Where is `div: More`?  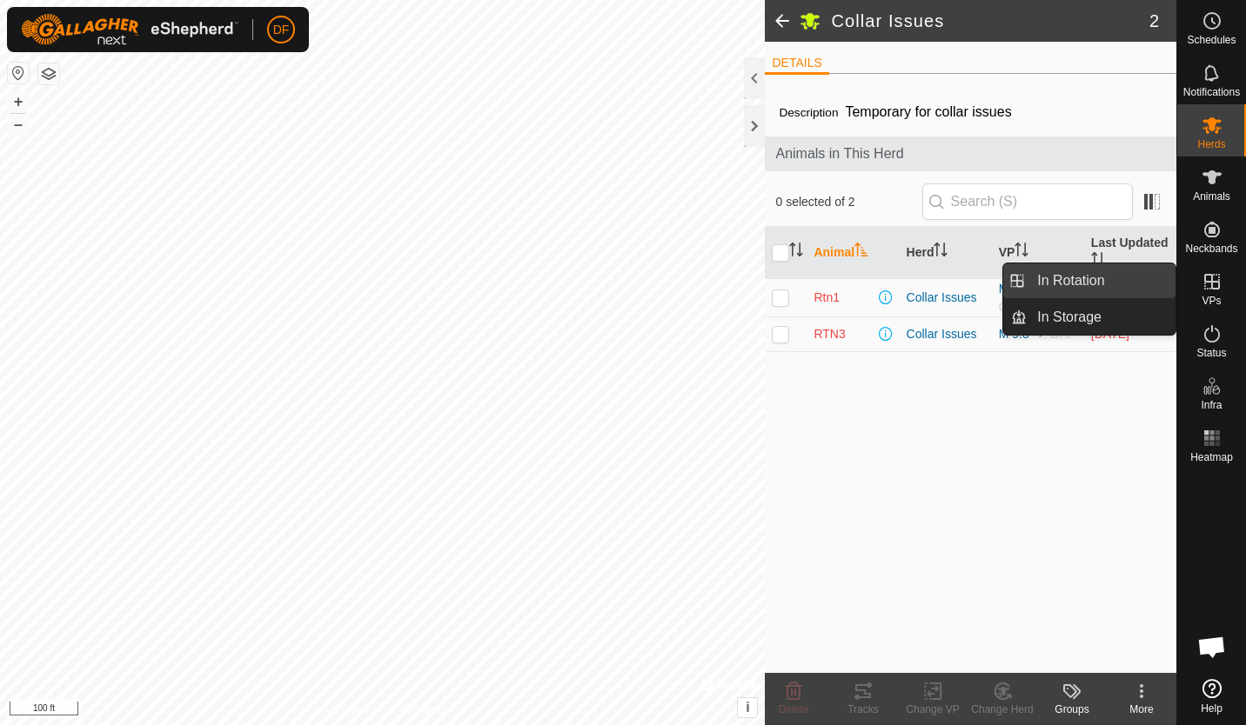
div: More is located at coordinates (1141, 710).